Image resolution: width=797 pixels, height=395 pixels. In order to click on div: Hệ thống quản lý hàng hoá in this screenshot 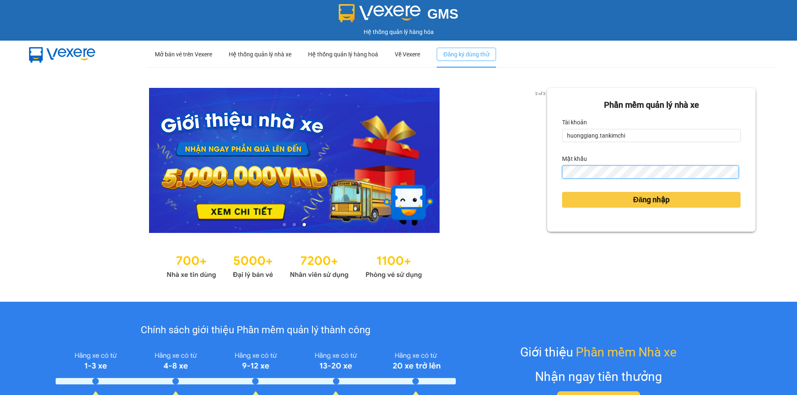, I will do `click(343, 54)`.